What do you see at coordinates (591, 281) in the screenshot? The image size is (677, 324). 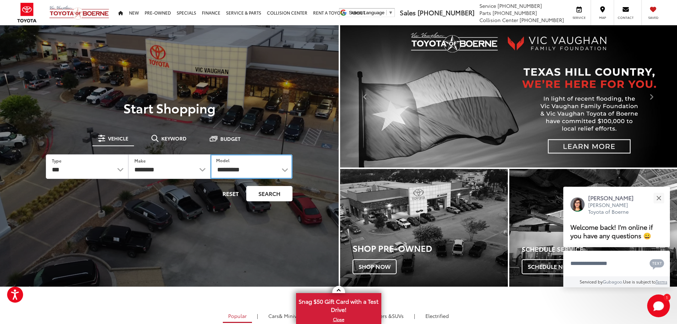 I see `span: Serviced by` at bounding box center [591, 281].